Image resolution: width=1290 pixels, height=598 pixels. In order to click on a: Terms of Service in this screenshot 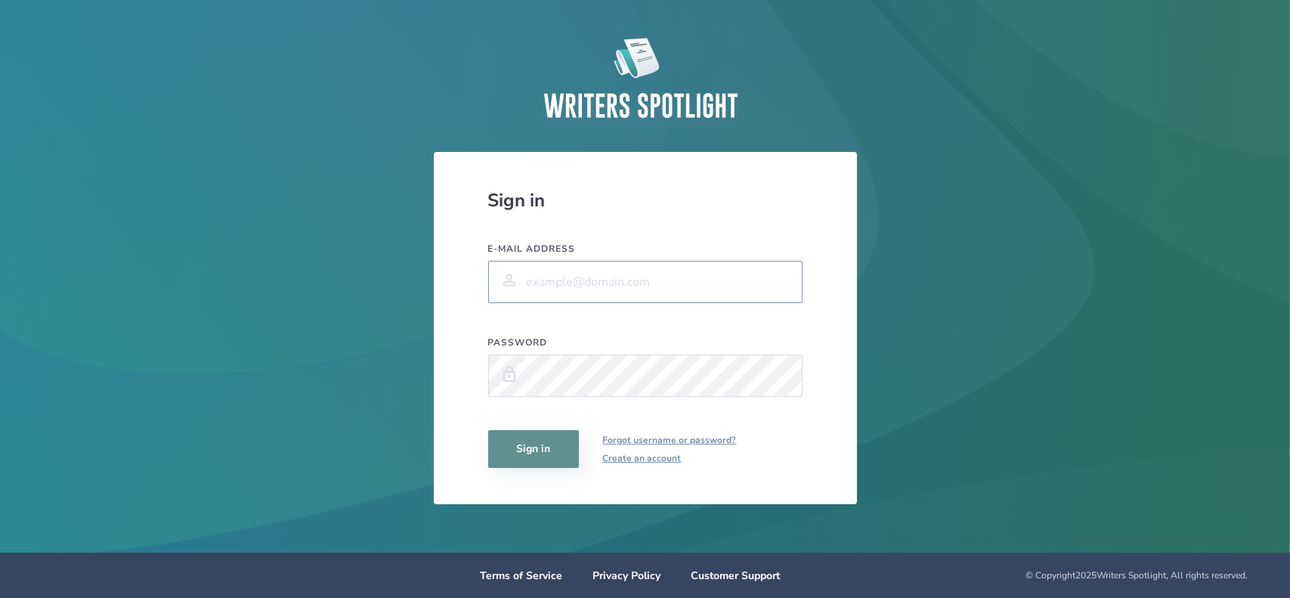, I will do `click(521, 575)`.